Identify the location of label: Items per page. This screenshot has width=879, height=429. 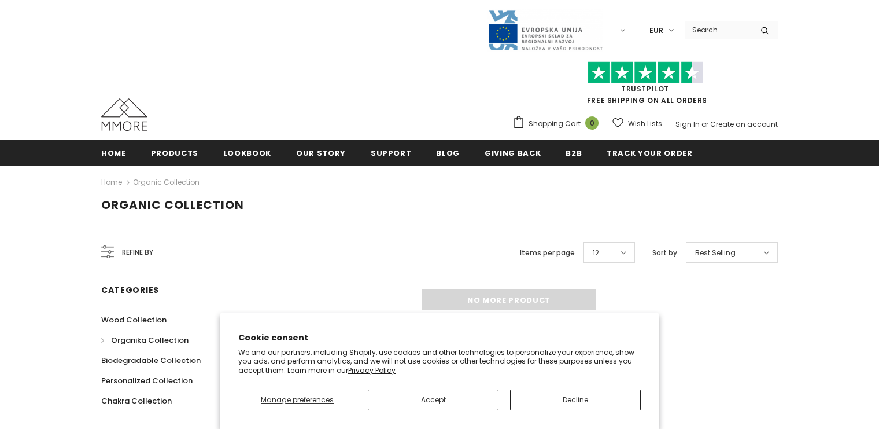
(547, 253).